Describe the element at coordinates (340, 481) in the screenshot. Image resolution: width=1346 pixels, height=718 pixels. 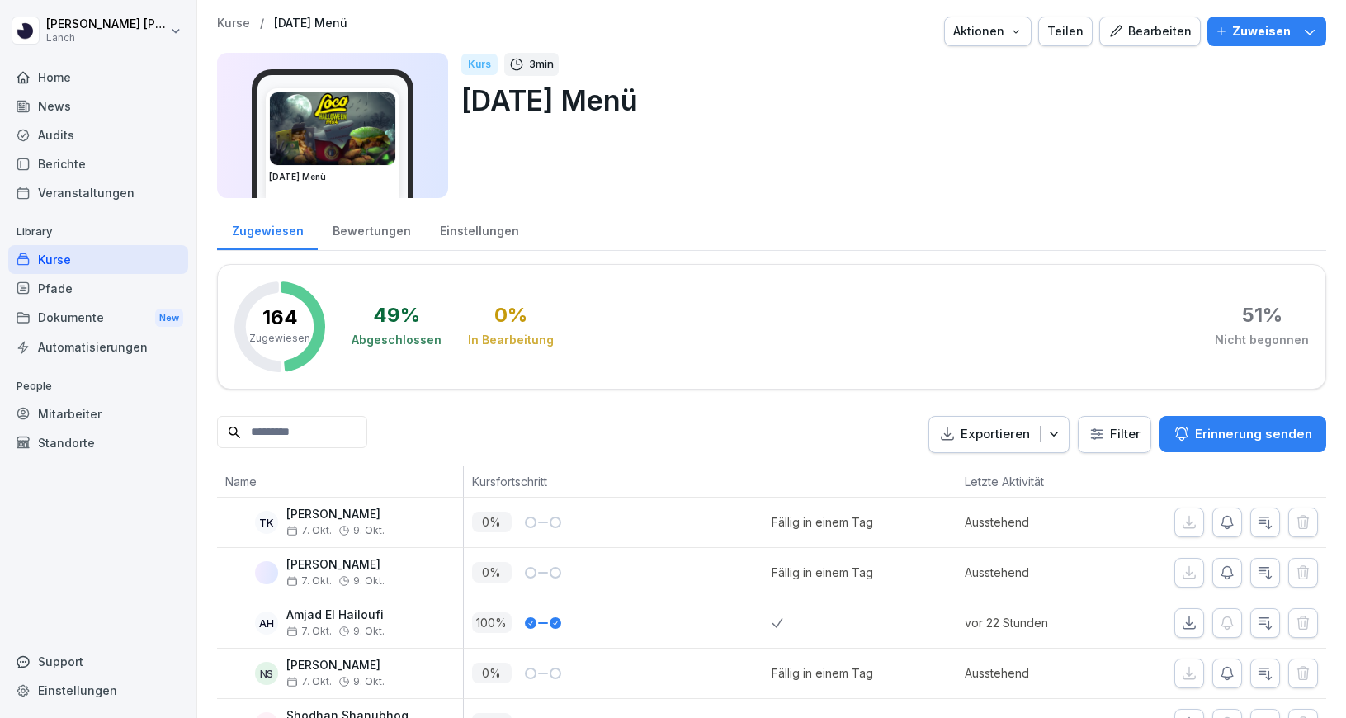
I see `p: Name` at that location.